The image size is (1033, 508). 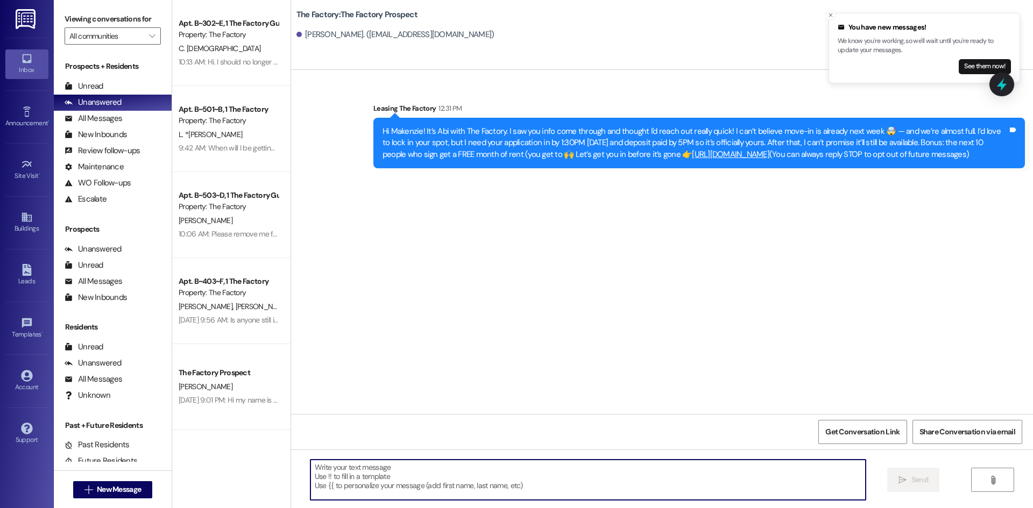 I want to click on div: Apt. B~302~E, 1 The Factory Guarantors, so click(x=228, y=23).